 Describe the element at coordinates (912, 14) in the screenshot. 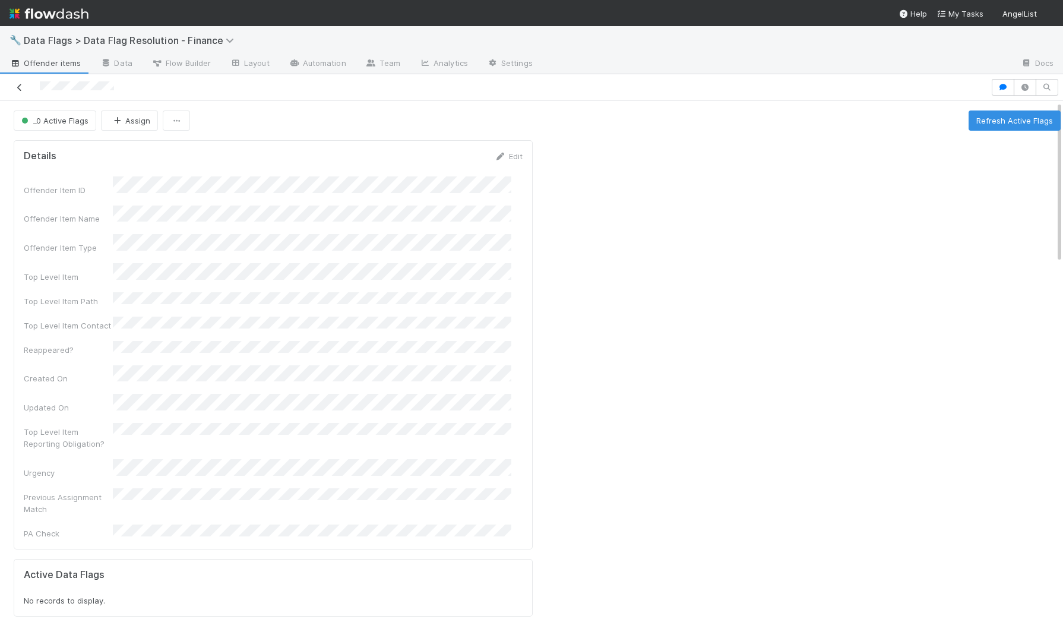

I see `div: Help` at that location.